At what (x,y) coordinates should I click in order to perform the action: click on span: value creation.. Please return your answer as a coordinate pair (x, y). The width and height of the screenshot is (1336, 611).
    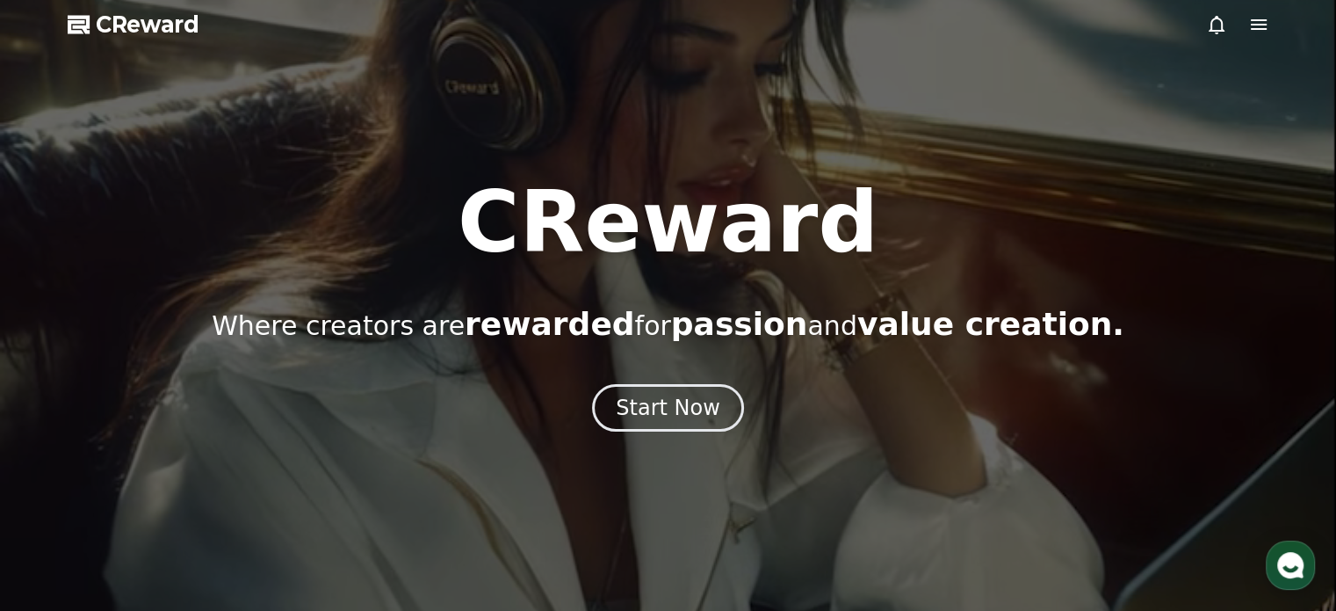
    Looking at the image, I should click on (991, 323).